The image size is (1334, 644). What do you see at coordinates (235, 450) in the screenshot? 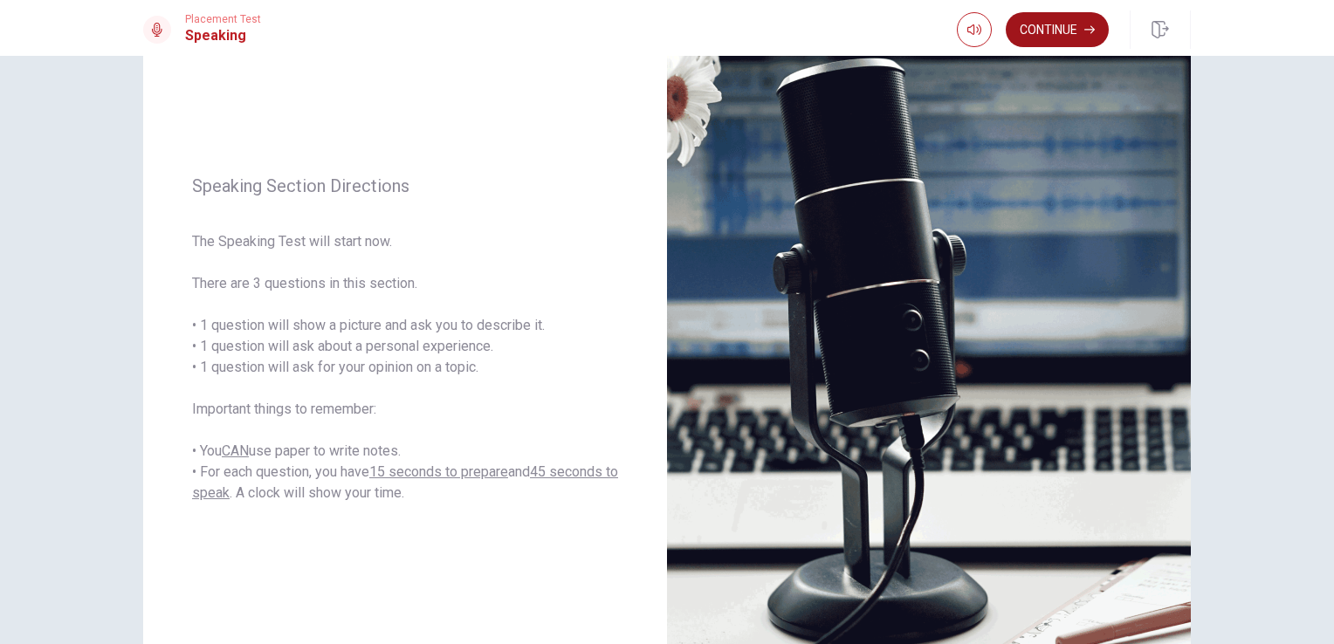
I see `u: CAN` at bounding box center [235, 450].